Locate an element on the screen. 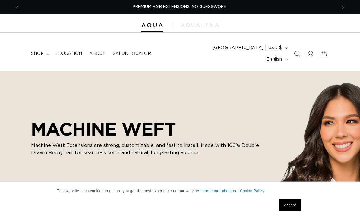 The width and height of the screenshot is (360, 219). img: aqualyna.com is located at coordinates (200, 25).